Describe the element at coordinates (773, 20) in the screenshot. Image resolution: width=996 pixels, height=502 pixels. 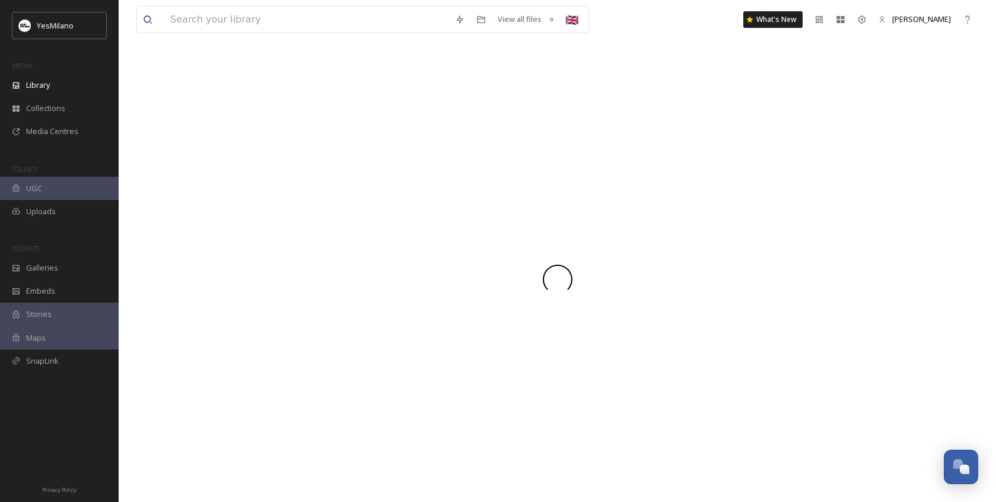
I see `div: What's New` at that location.